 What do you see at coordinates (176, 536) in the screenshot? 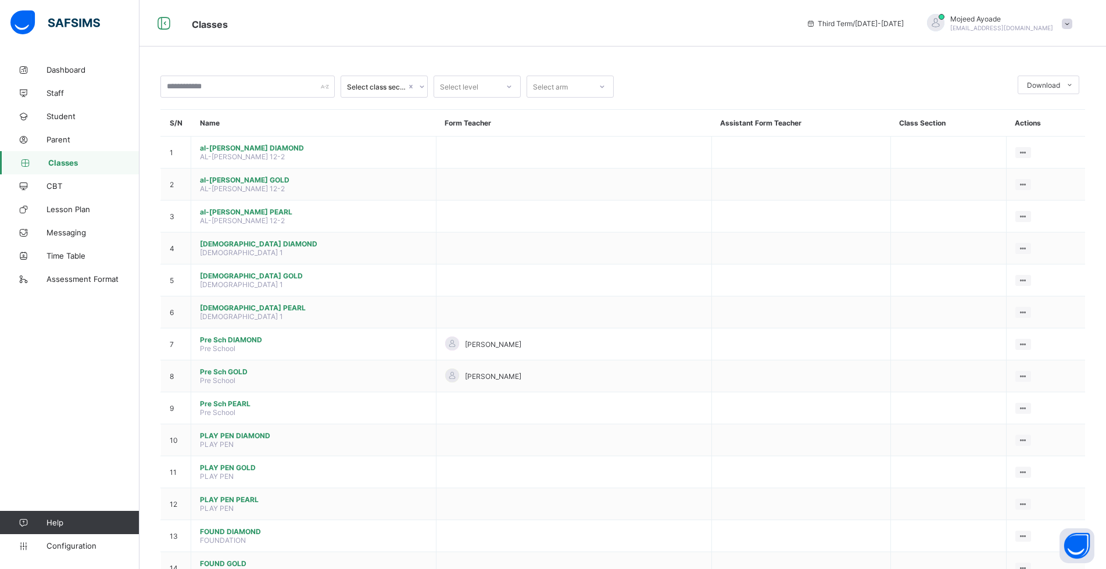
I see `td: 13` at bounding box center [176, 536].